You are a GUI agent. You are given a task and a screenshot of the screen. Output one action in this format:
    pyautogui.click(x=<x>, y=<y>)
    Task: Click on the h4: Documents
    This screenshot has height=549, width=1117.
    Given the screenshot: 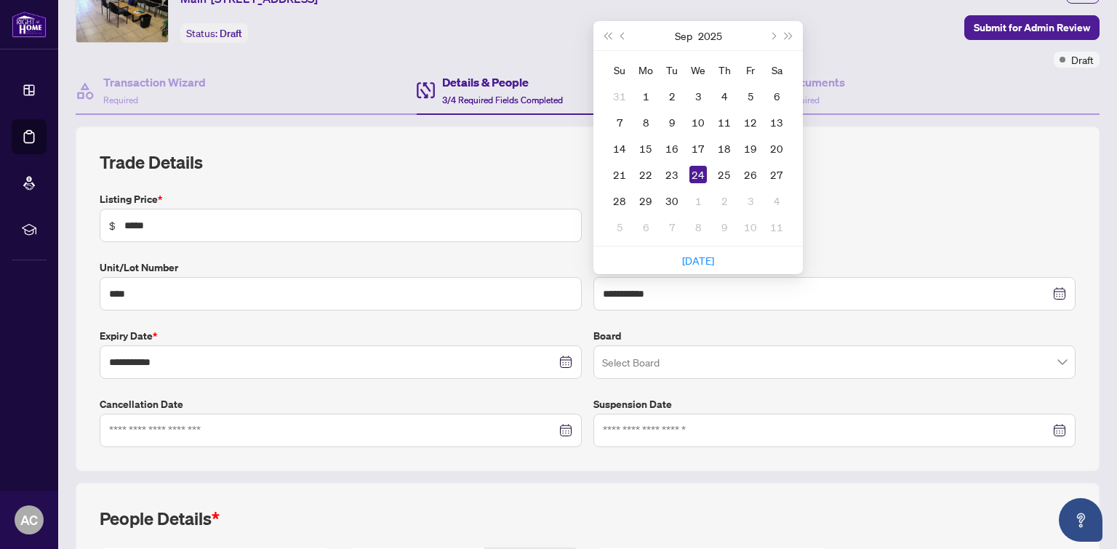 What is the action you would take?
    pyautogui.click(x=814, y=82)
    